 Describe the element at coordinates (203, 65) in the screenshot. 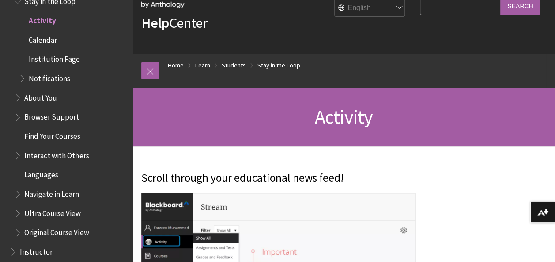

I see `a: Learn` at that location.